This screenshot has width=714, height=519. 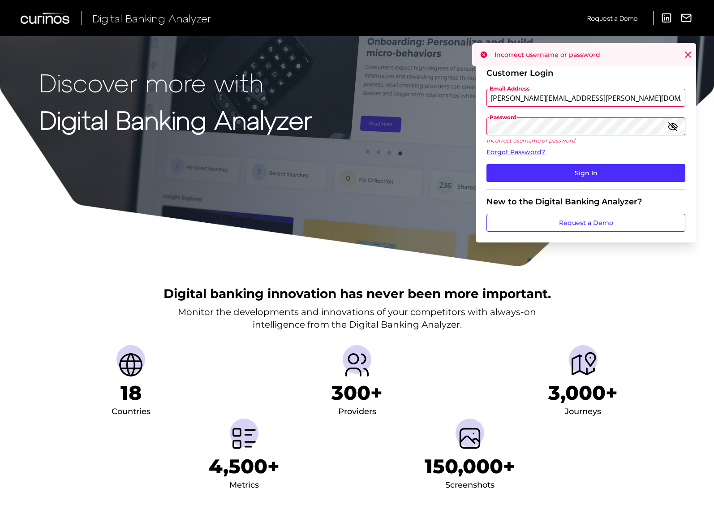 What do you see at coordinates (586, 140) in the screenshot?
I see `p: Incorrect username or password` at bounding box center [586, 140].